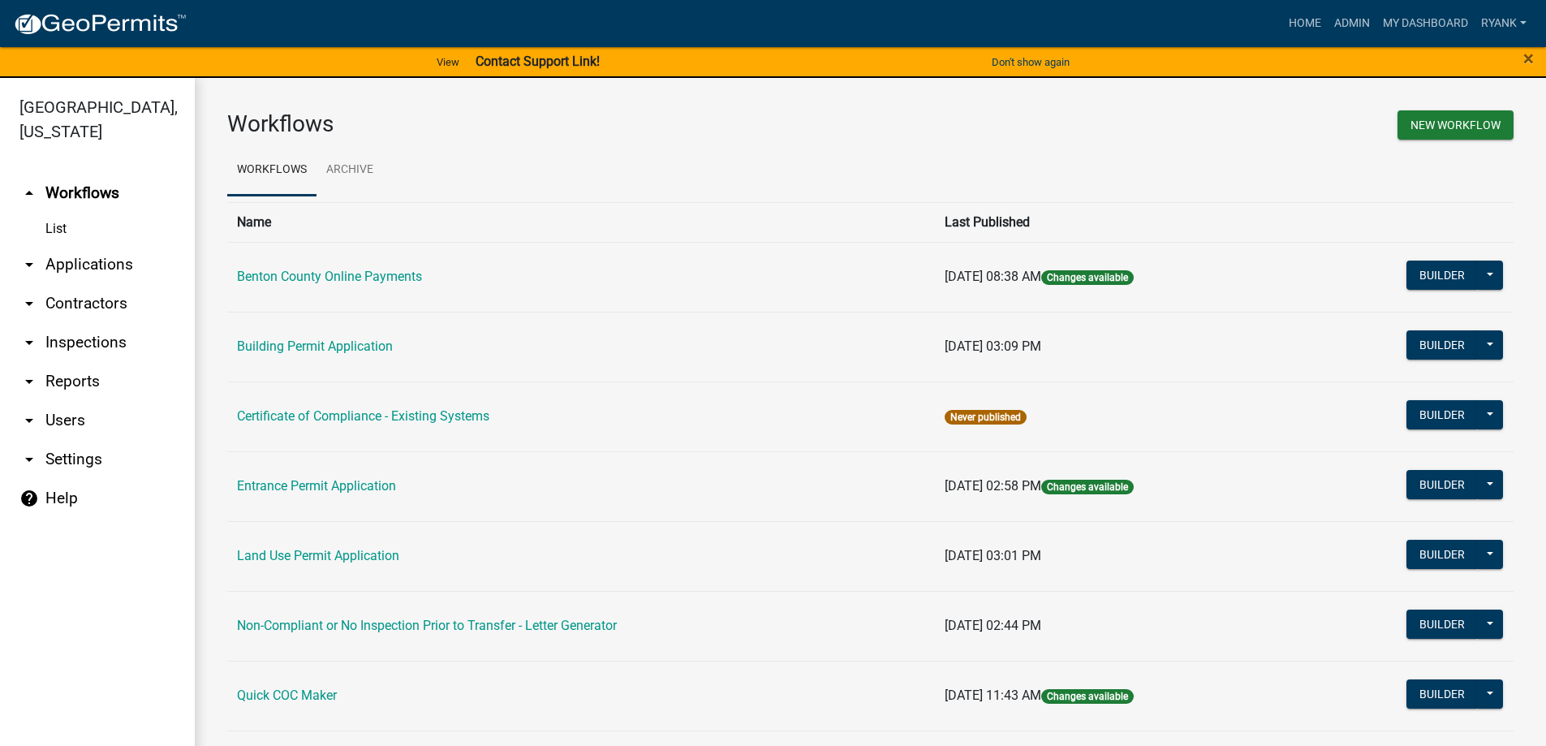 Image resolution: width=1546 pixels, height=746 pixels. What do you see at coordinates (1425, 24) in the screenshot?
I see `a: My Dashboard` at bounding box center [1425, 24].